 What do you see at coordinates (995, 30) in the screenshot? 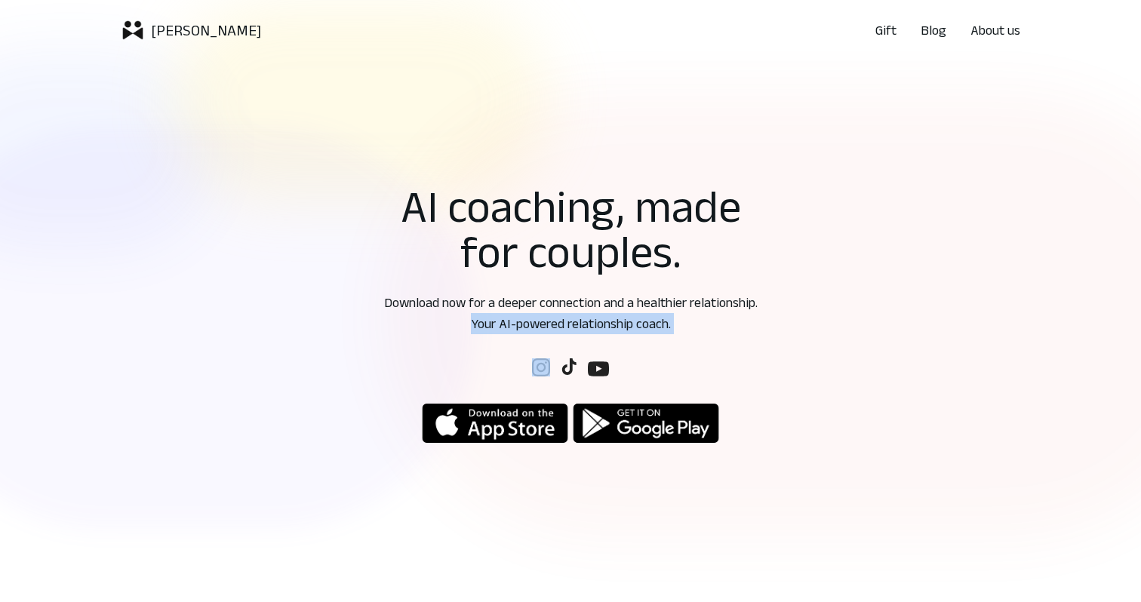
I see `a: About us` at bounding box center [995, 30].